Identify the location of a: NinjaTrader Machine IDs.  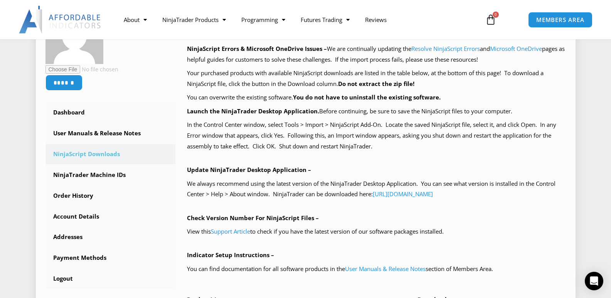
(111, 175).